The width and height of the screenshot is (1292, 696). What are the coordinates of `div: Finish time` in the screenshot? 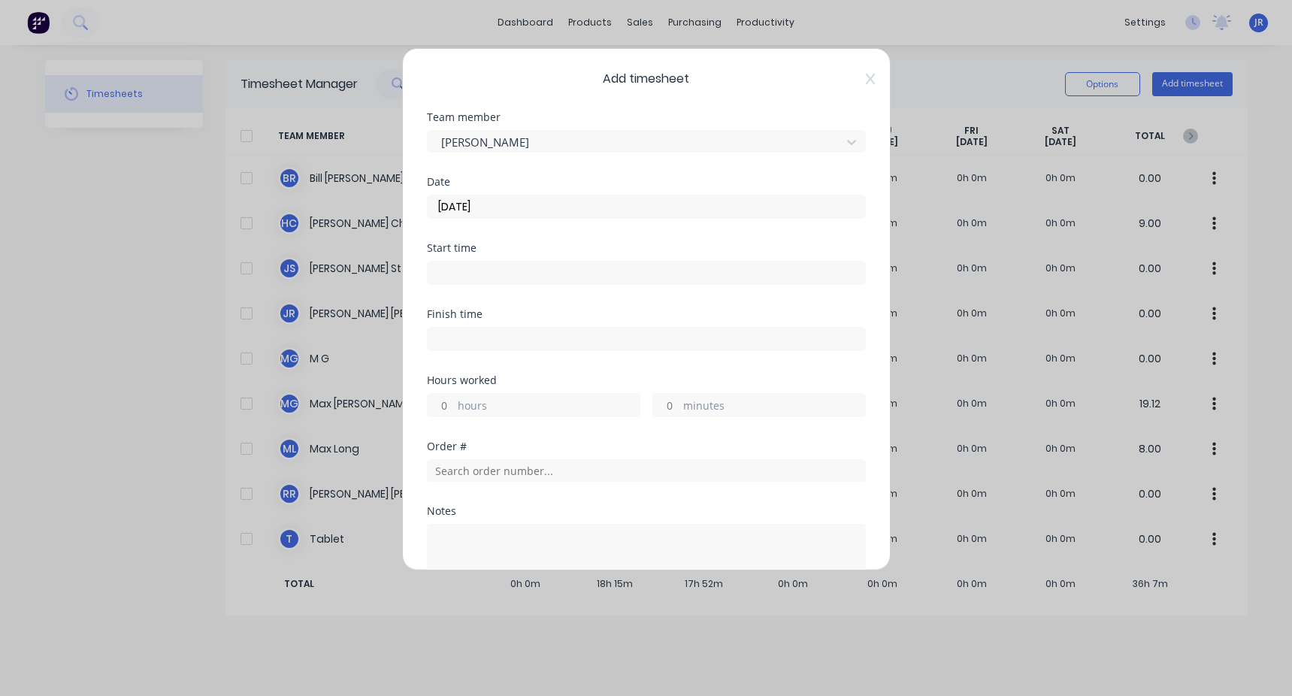 It's located at (647, 314).